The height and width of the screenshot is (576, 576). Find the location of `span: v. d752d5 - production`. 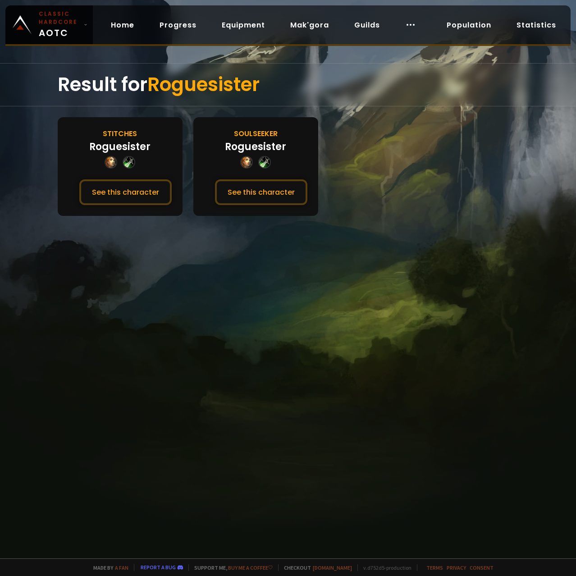

span: v. d752d5 - production is located at coordinates (384, 567).